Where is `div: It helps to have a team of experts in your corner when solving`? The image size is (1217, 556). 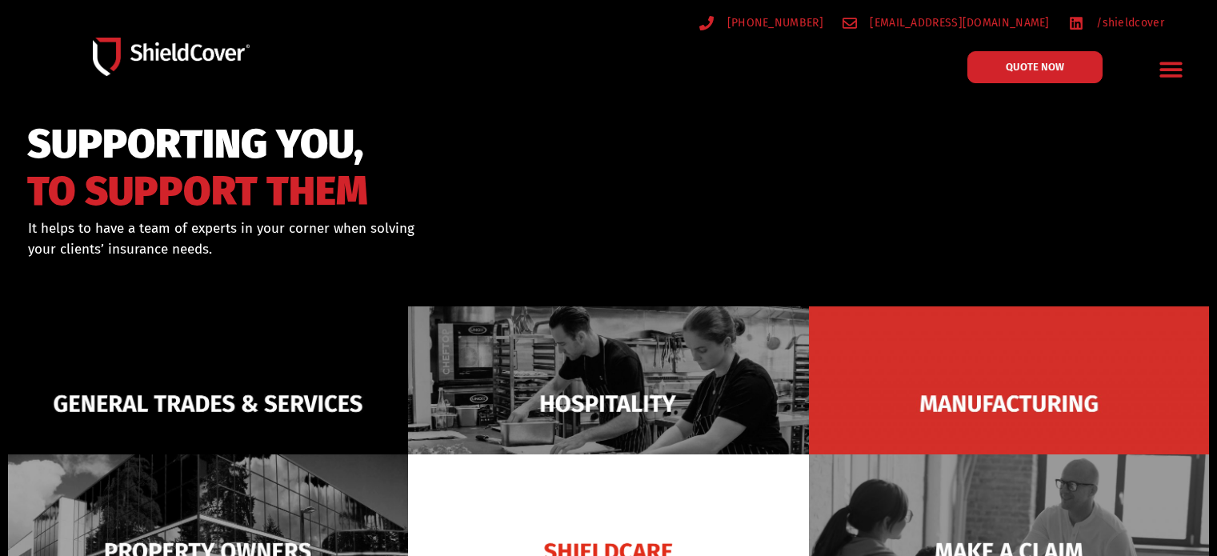
div: It helps to have a team of experts in your corner when solving is located at coordinates (357, 238).